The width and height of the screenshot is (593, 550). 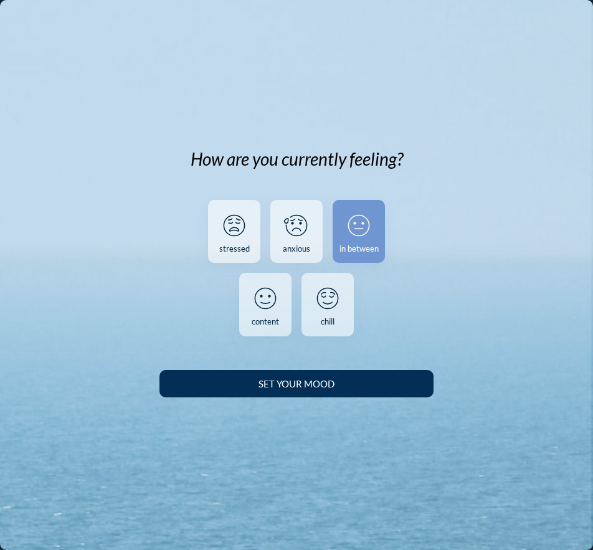 I want to click on a: chill, so click(x=328, y=305).